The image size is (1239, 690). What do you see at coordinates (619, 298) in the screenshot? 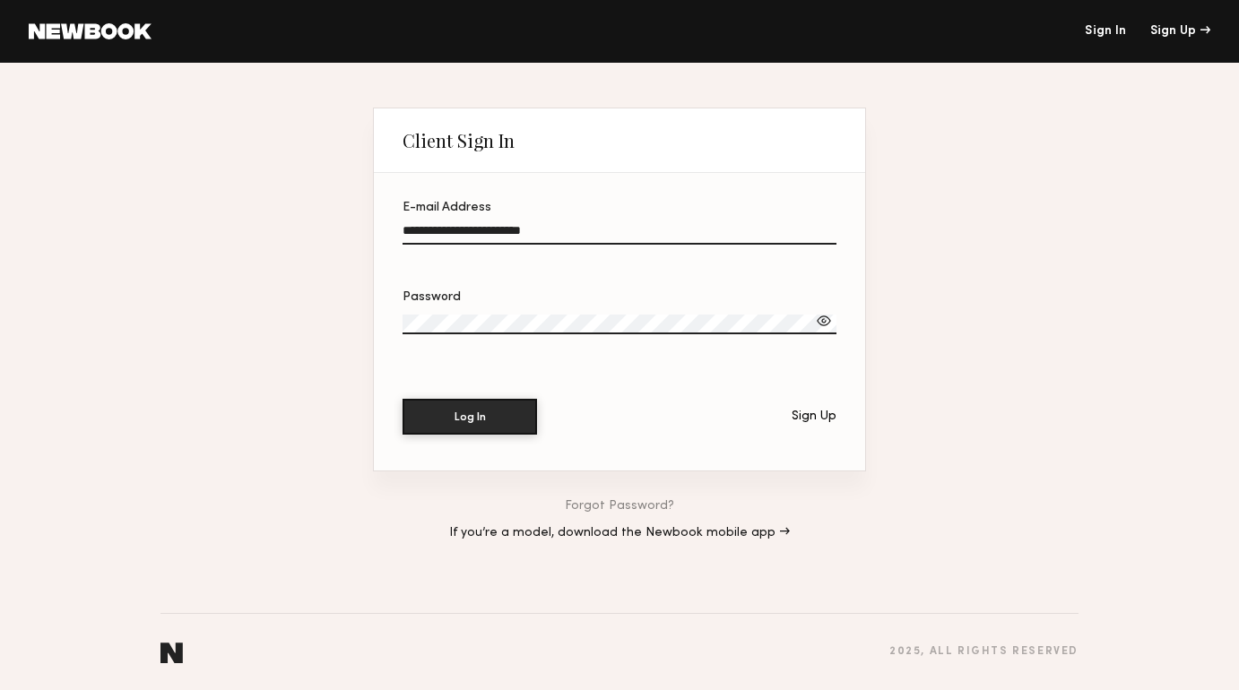
I see `div: Password` at bounding box center [619, 298].